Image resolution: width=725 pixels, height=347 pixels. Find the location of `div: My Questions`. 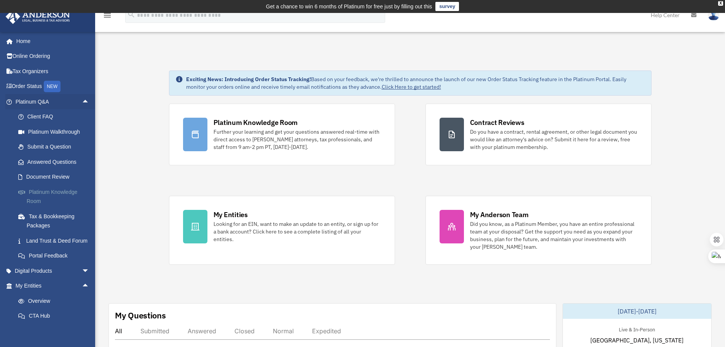

div: My Questions is located at coordinates (140, 315).